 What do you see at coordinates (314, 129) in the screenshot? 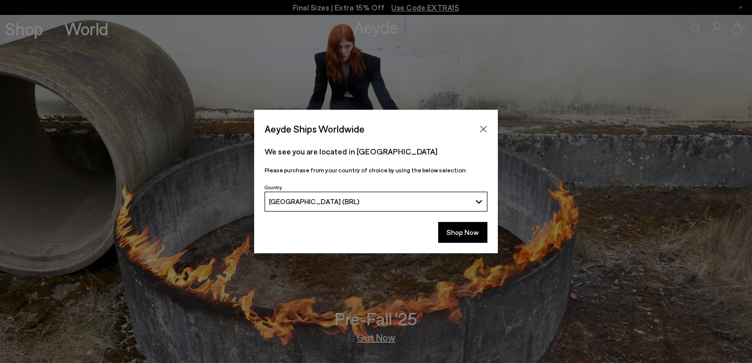
I see `span: Aeyde Ships Worldwide` at bounding box center [314, 129].